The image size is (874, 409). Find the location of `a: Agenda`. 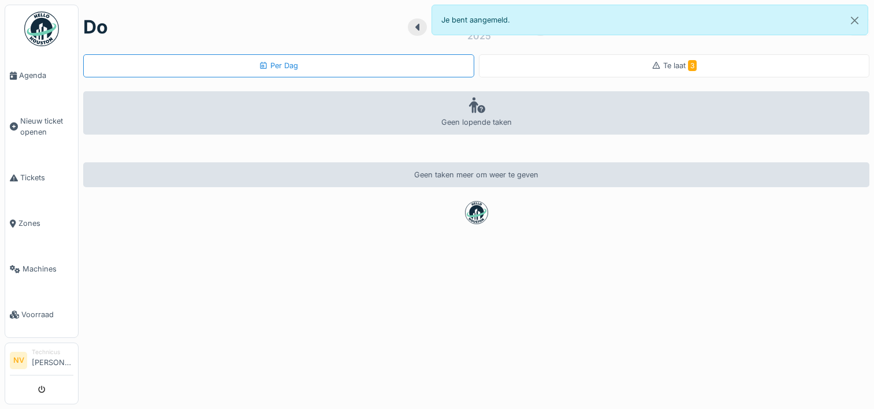

a: Agenda is located at coordinates (42, 75).